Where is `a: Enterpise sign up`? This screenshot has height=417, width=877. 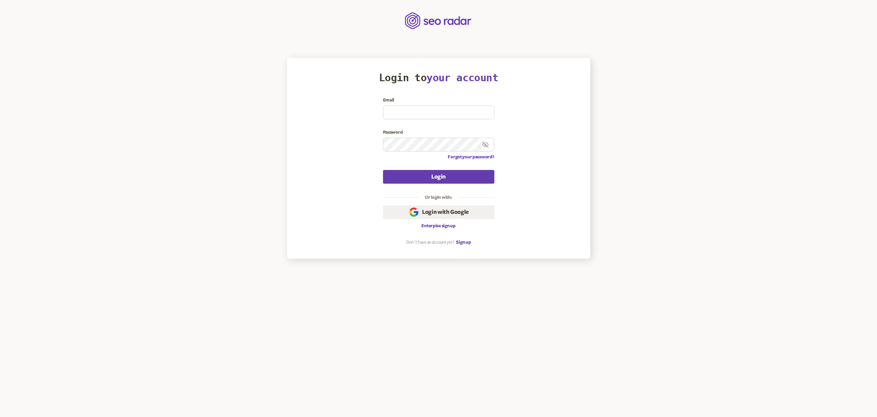 a: Enterpise sign up is located at coordinates (438, 226).